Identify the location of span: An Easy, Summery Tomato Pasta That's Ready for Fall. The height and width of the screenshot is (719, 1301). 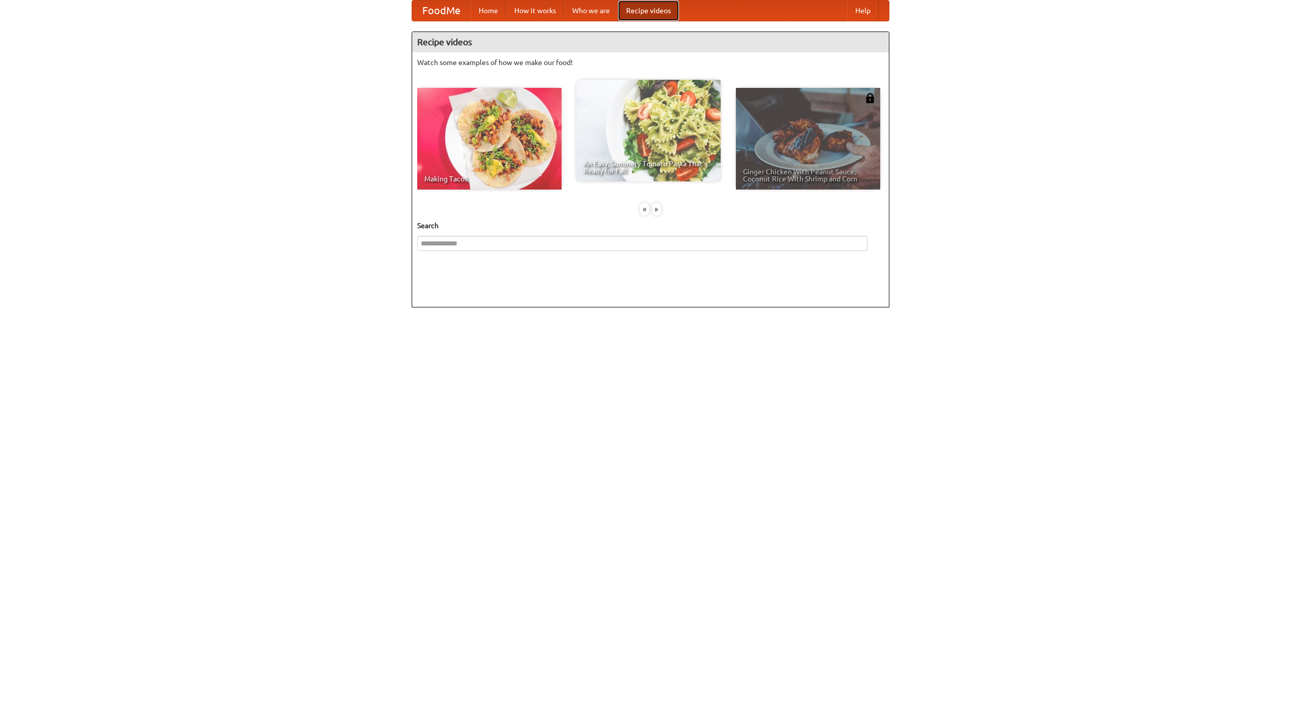
(648, 167).